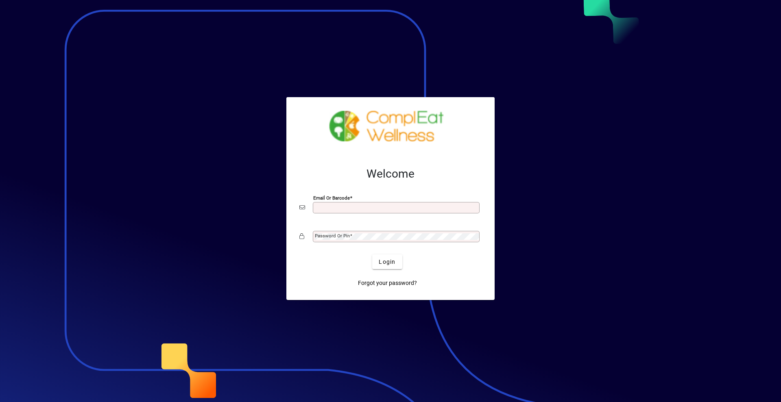  What do you see at coordinates (387, 262) in the screenshot?
I see `span: Login` at bounding box center [387, 262].